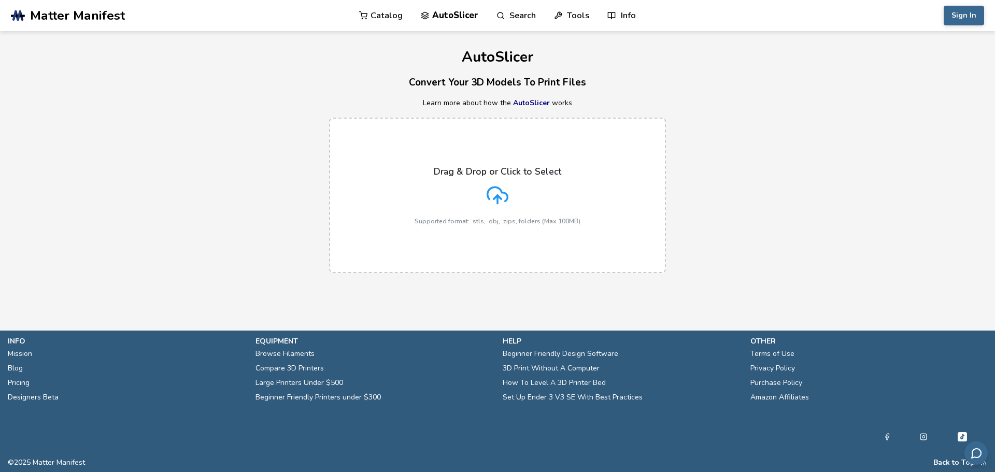  Describe the element at coordinates (15, 369) in the screenshot. I see `a: Blog` at that location.